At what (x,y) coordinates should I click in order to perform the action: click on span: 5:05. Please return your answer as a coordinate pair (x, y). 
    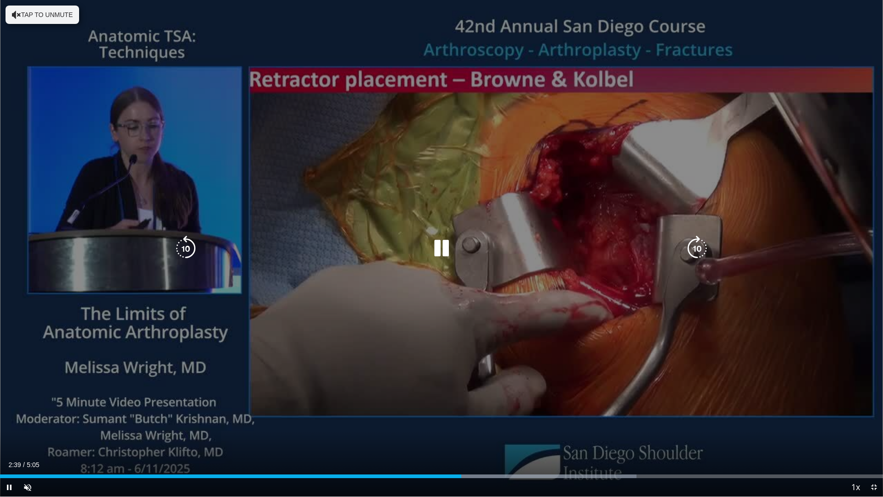
    Looking at the image, I should click on (33, 464).